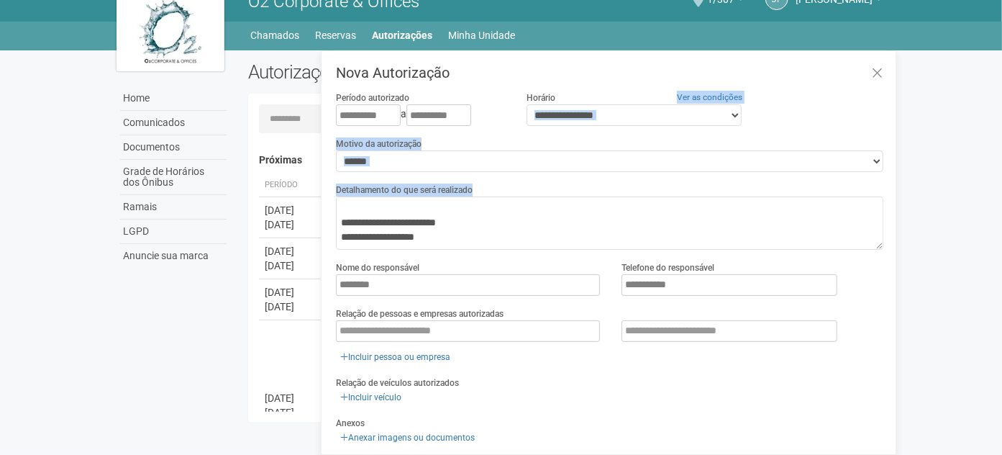 This screenshot has width=1002, height=455. Describe the element at coordinates (395, 357) in the screenshot. I see `a: Incluir pessoa ou empresa` at that location.